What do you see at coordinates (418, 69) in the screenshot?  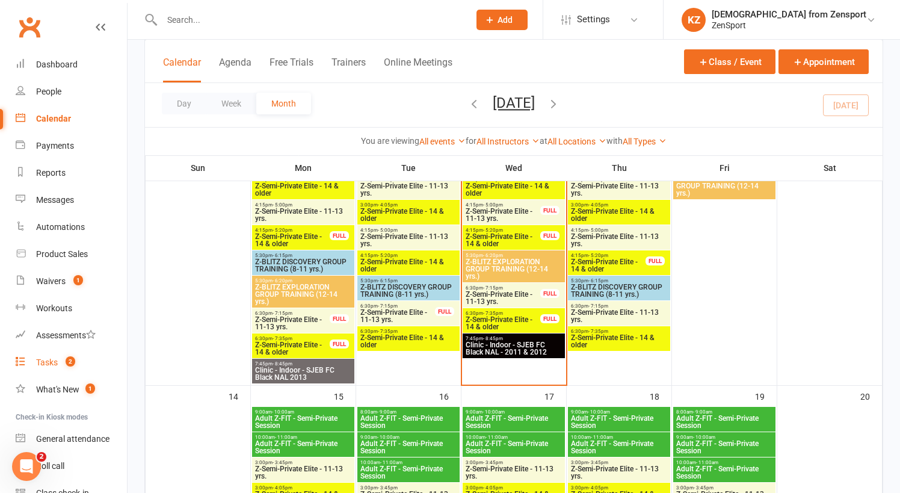 I see `button: Online Meetings` at bounding box center [418, 69].